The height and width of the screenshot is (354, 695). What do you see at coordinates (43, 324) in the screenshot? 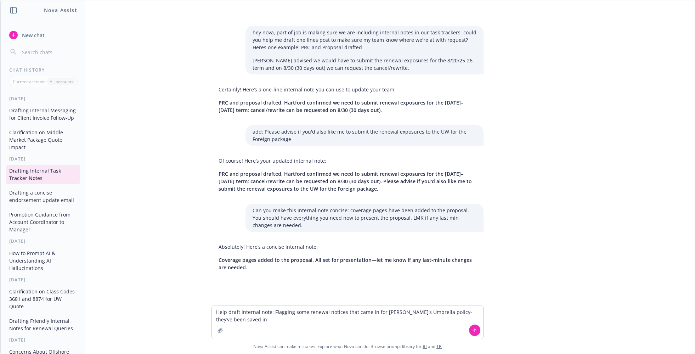
I see `button: Drafting Friendly Internal Notes for Renewal Queries` at bounding box center [43, 324].